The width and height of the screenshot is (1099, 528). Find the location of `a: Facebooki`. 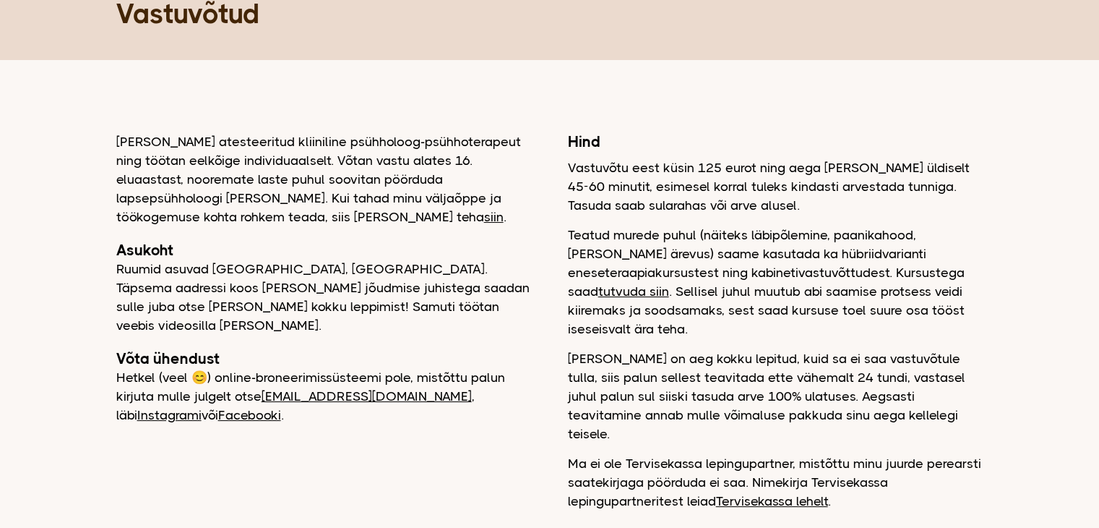

a: Facebooki is located at coordinates (249, 415).